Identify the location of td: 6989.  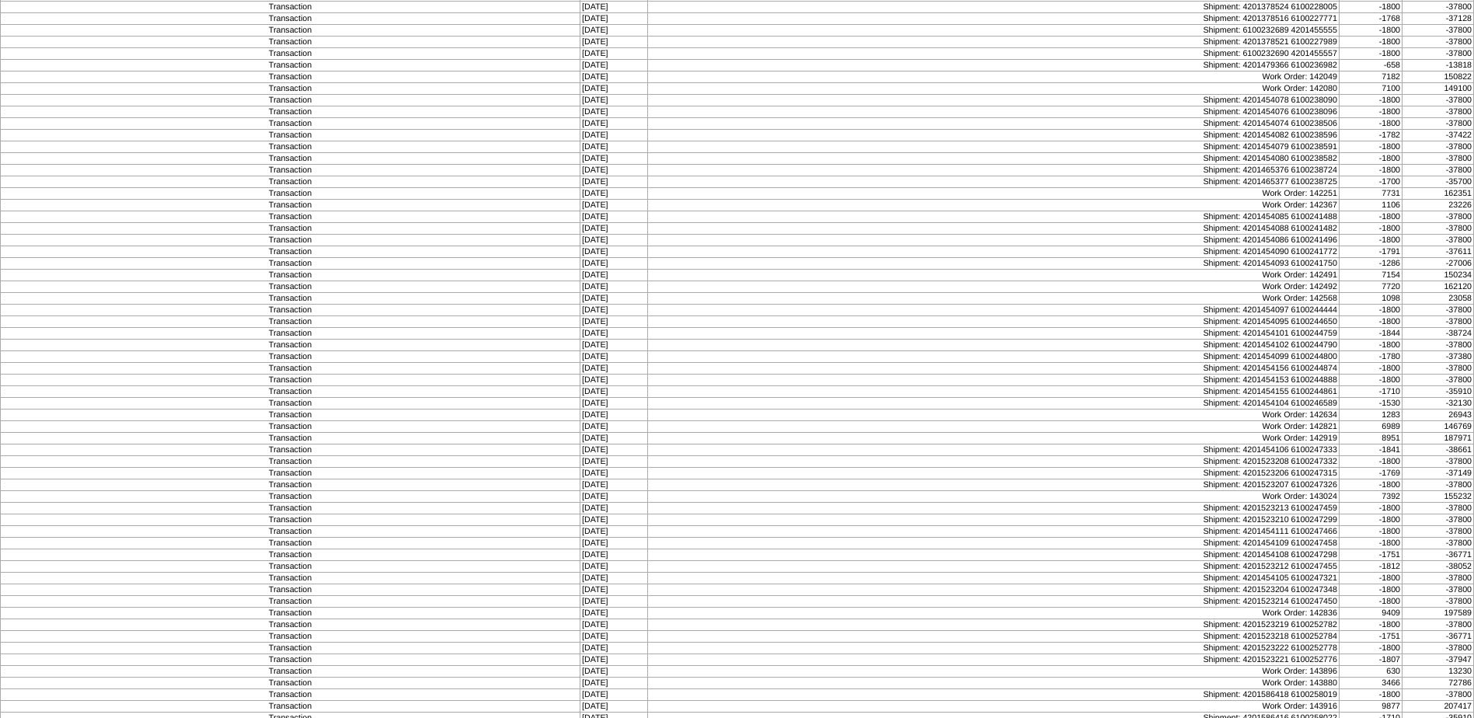
(1370, 427).